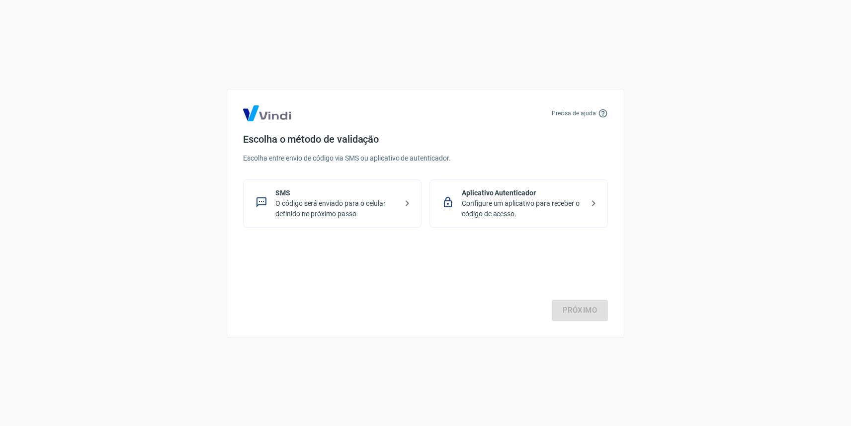  Describe the element at coordinates (522, 193) in the screenshot. I see `p: Aplicativo Autenticador` at that location.